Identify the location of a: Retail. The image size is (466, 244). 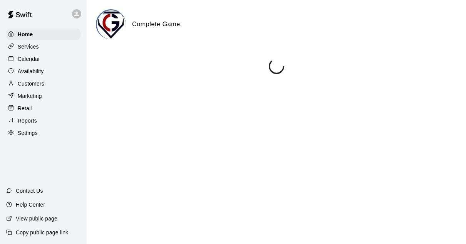
(43, 108).